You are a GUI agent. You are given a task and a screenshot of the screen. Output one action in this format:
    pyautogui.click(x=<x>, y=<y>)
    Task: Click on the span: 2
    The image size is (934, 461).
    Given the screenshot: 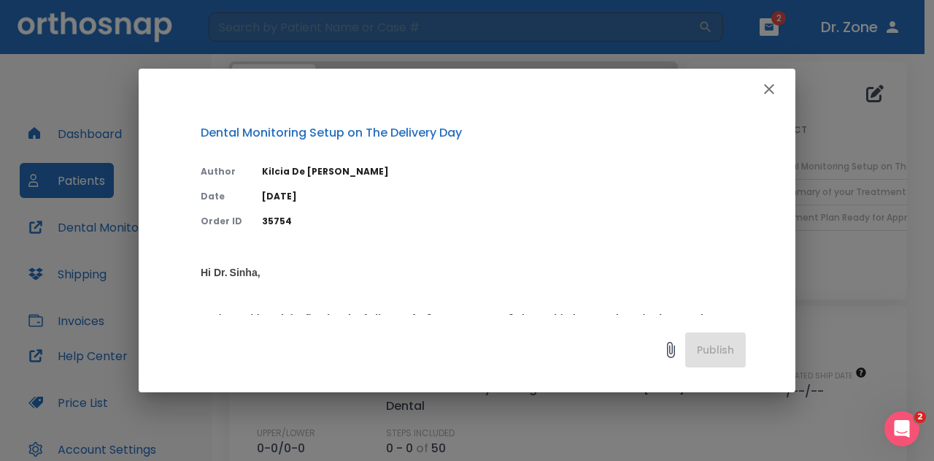 What is the action you would take?
    pyautogui.click(x=920, y=417)
    